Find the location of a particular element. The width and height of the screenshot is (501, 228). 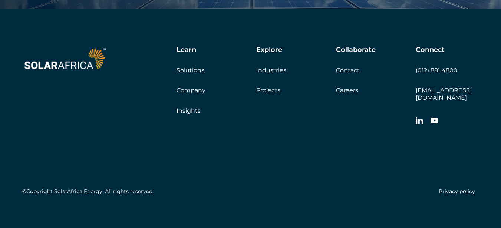

a: Privacy policy is located at coordinates (457, 191).